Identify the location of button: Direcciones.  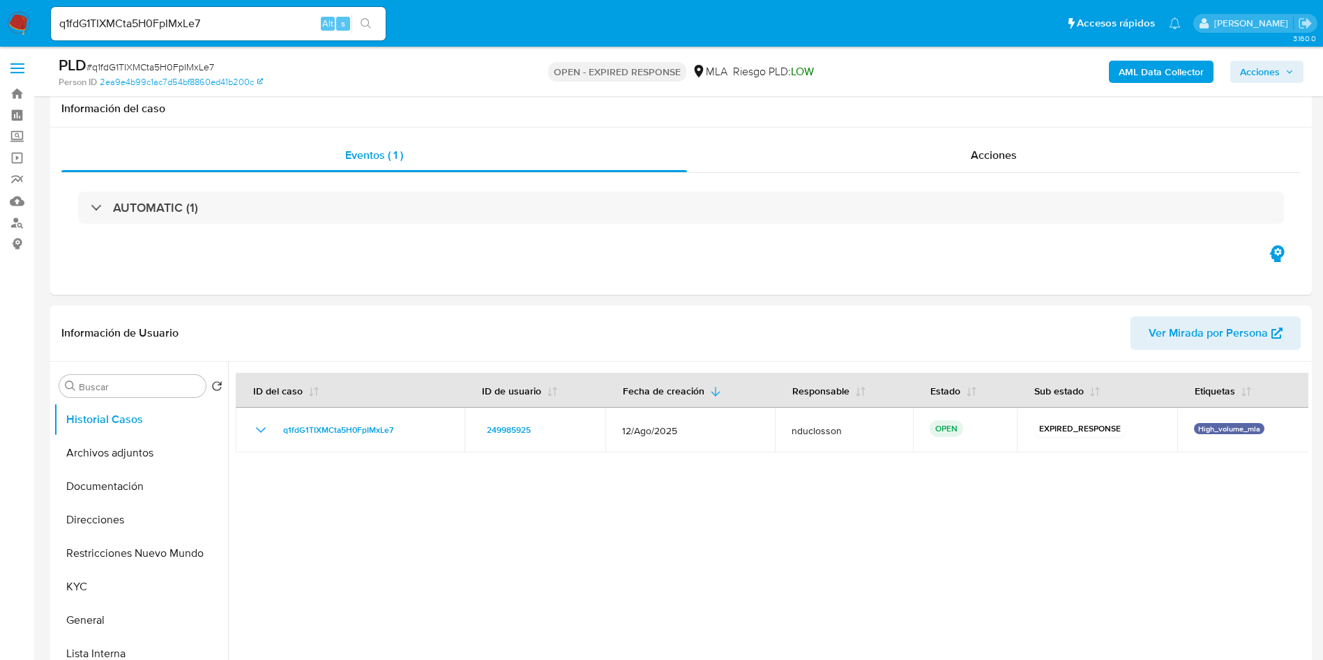
(141, 520).